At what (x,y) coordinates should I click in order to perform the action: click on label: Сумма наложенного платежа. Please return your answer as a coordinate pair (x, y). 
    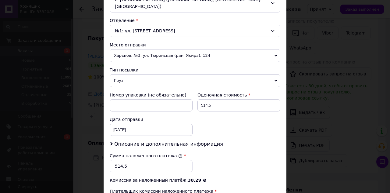
    Looking at the image, I should click on (146, 156).